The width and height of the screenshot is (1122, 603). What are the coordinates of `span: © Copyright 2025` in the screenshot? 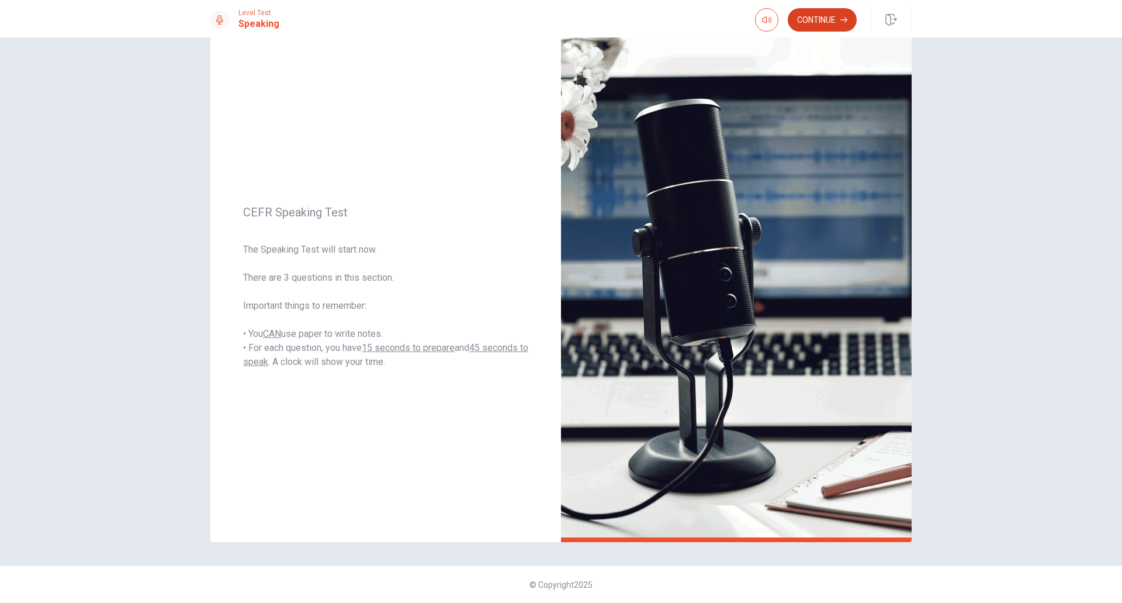 It's located at (561, 584).